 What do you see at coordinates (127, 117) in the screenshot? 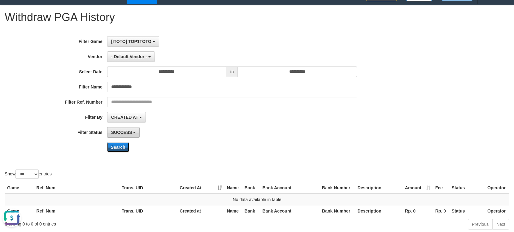
I see `button: CREATED AT` at bounding box center [127, 117].